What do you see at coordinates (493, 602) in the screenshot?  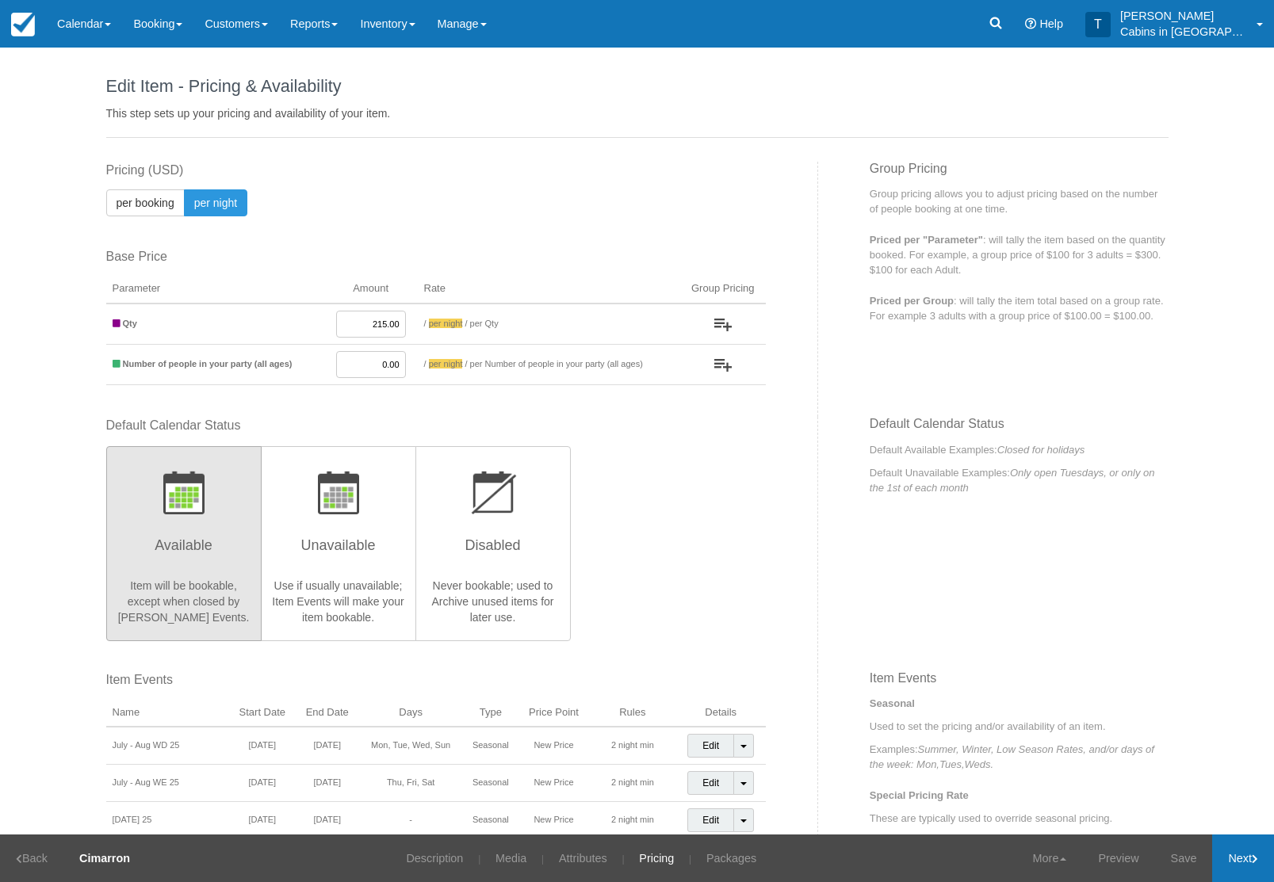 I see `p: Never bookable; used to Archive unused items for later use.` at bounding box center [493, 602].